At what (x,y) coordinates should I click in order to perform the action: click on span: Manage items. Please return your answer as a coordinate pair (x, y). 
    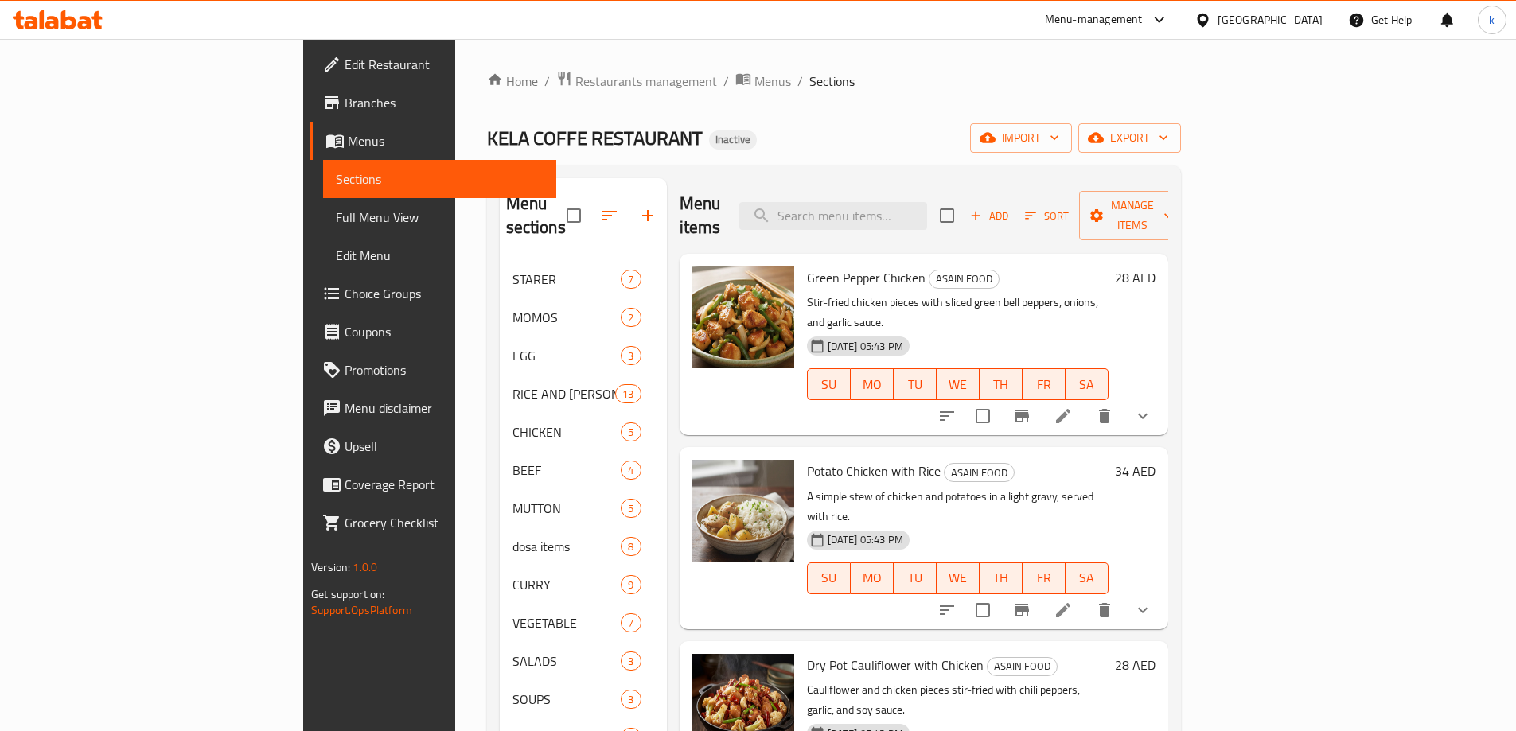
    Looking at the image, I should click on (1132, 216).